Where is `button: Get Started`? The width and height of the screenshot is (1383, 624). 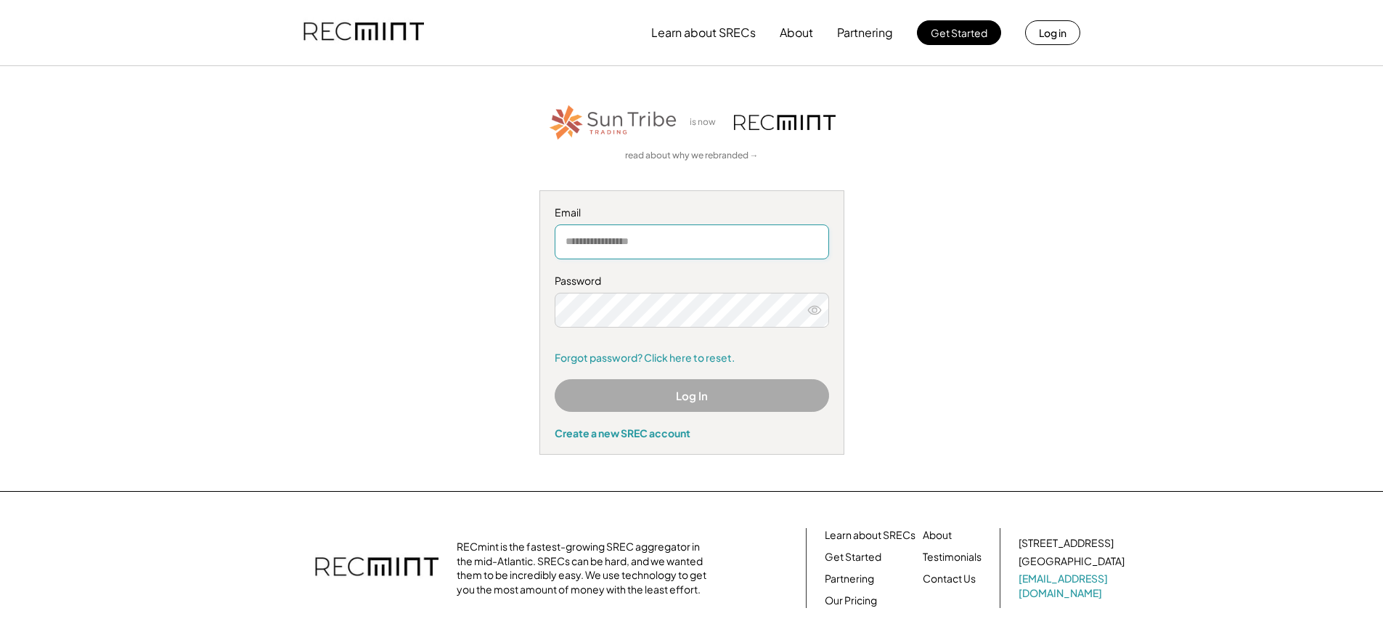
button: Get Started is located at coordinates (959, 33).